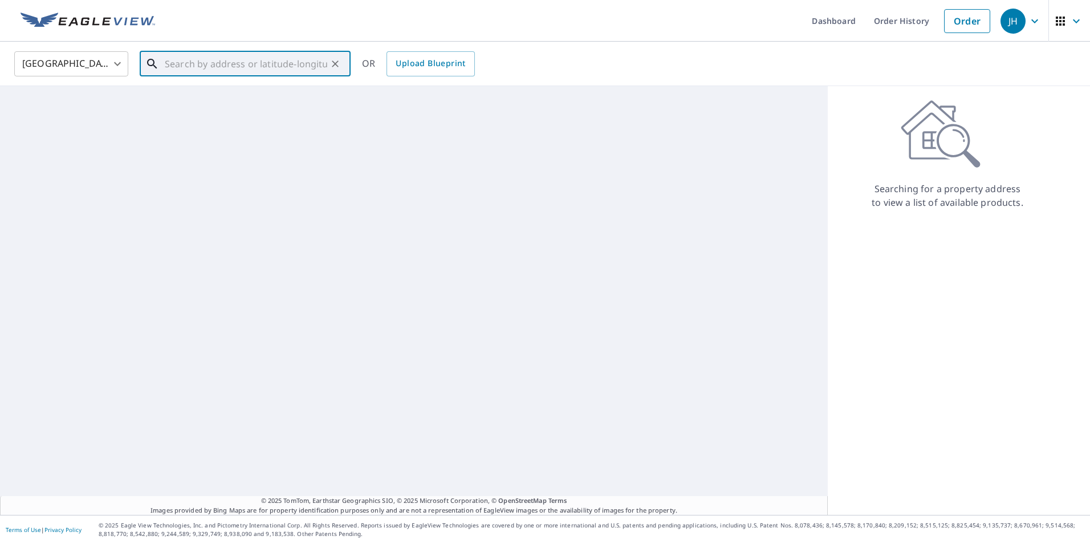 The height and width of the screenshot is (544, 1090). What do you see at coordinates (246, 64) in the screenshot?
I see `input: Search by address or latitude-longitude` at bounding box center [246, 64].